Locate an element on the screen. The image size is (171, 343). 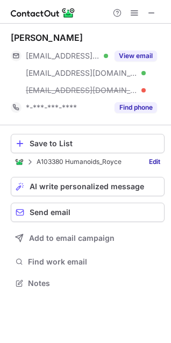
div: Save to List is located at coordinates (95, 144).